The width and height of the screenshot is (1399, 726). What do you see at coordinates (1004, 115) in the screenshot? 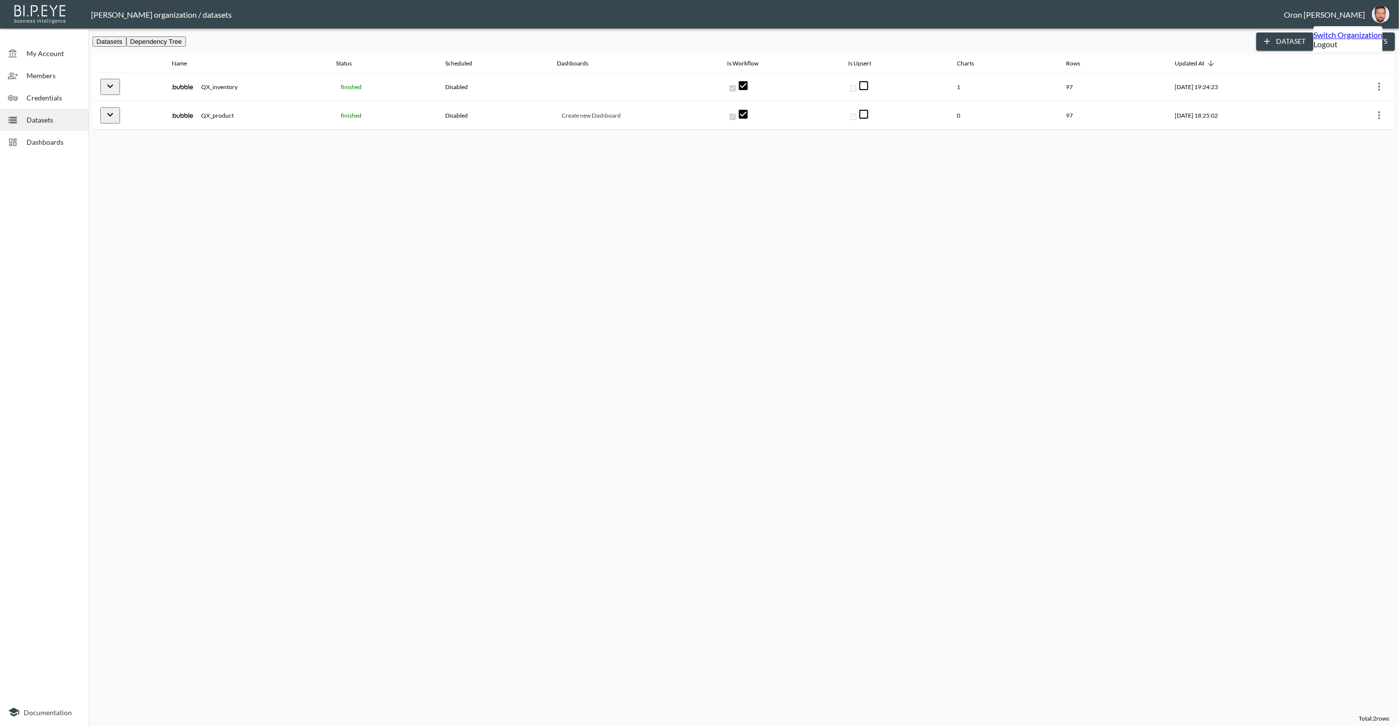
I see `th: 0` at bounding box center [1004, 115].